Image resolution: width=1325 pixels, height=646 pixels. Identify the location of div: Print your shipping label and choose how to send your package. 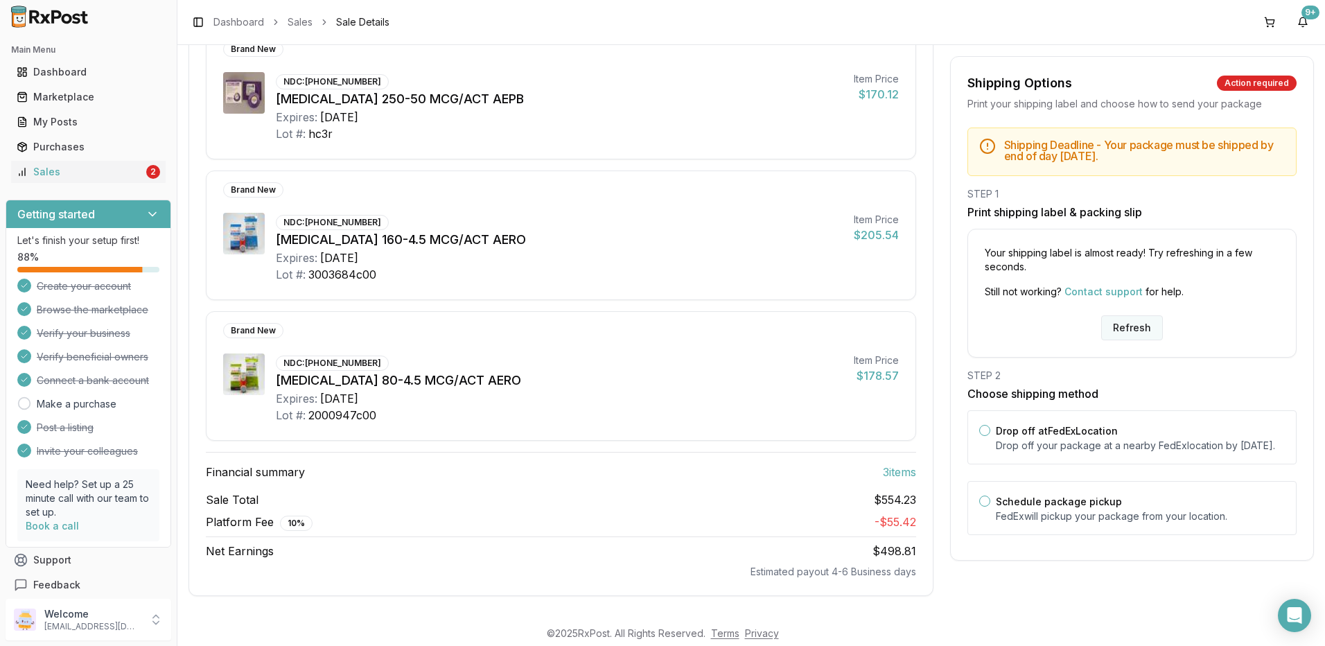
(1131, 104).